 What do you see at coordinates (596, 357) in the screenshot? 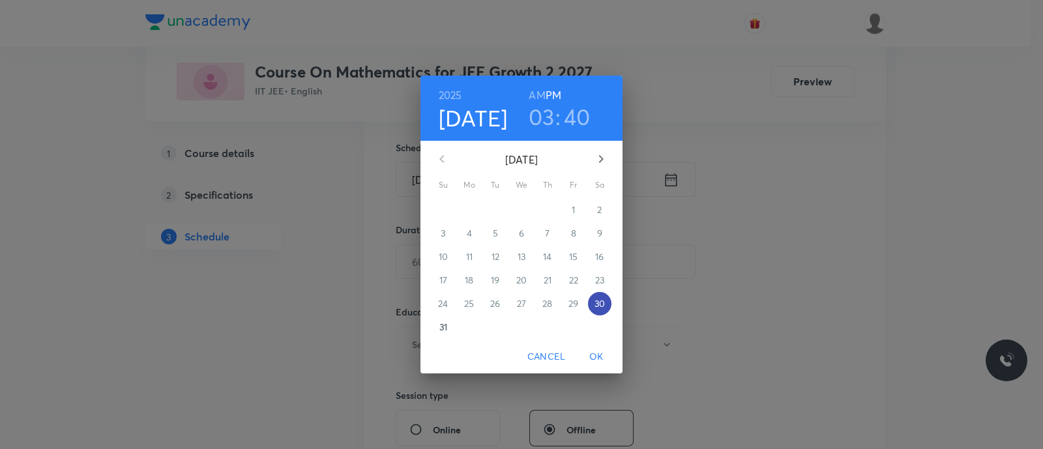
I see `button: OK` at bounding box center [596, 357].